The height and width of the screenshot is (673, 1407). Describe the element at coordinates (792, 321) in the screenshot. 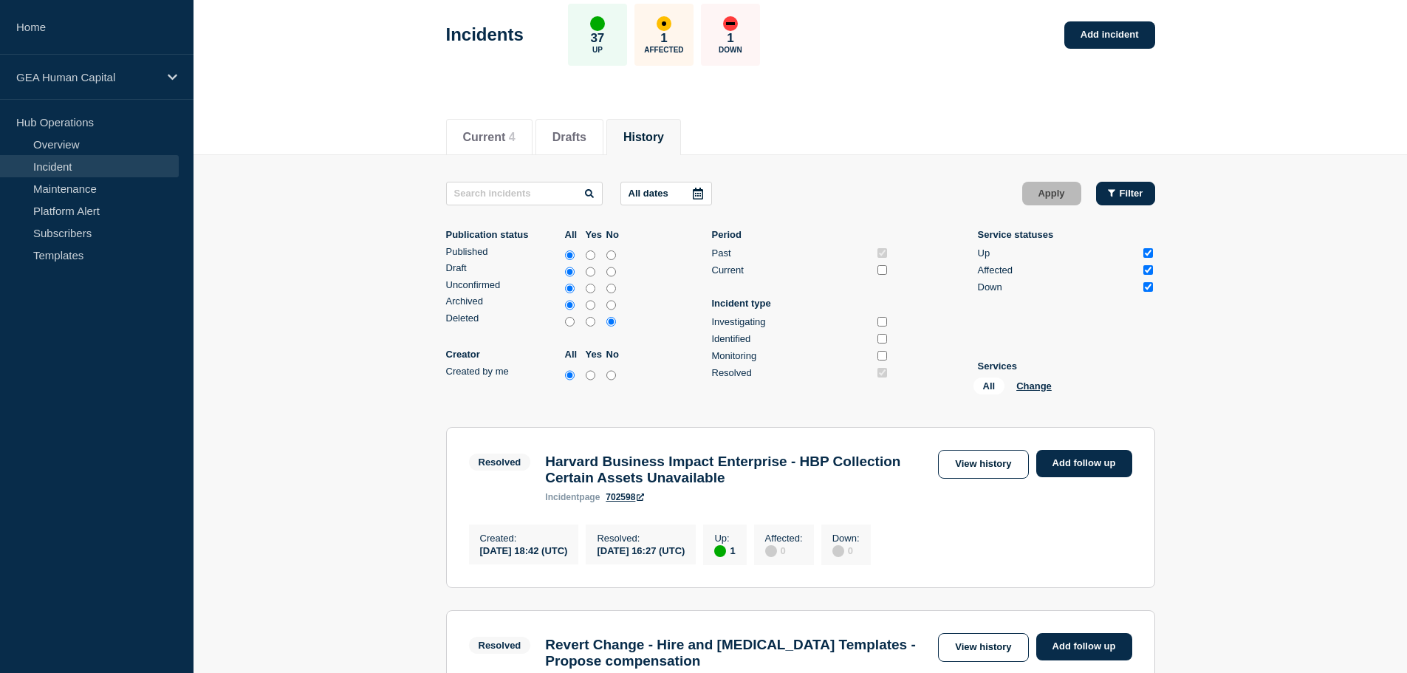

I see `div: Investigating` at that location.